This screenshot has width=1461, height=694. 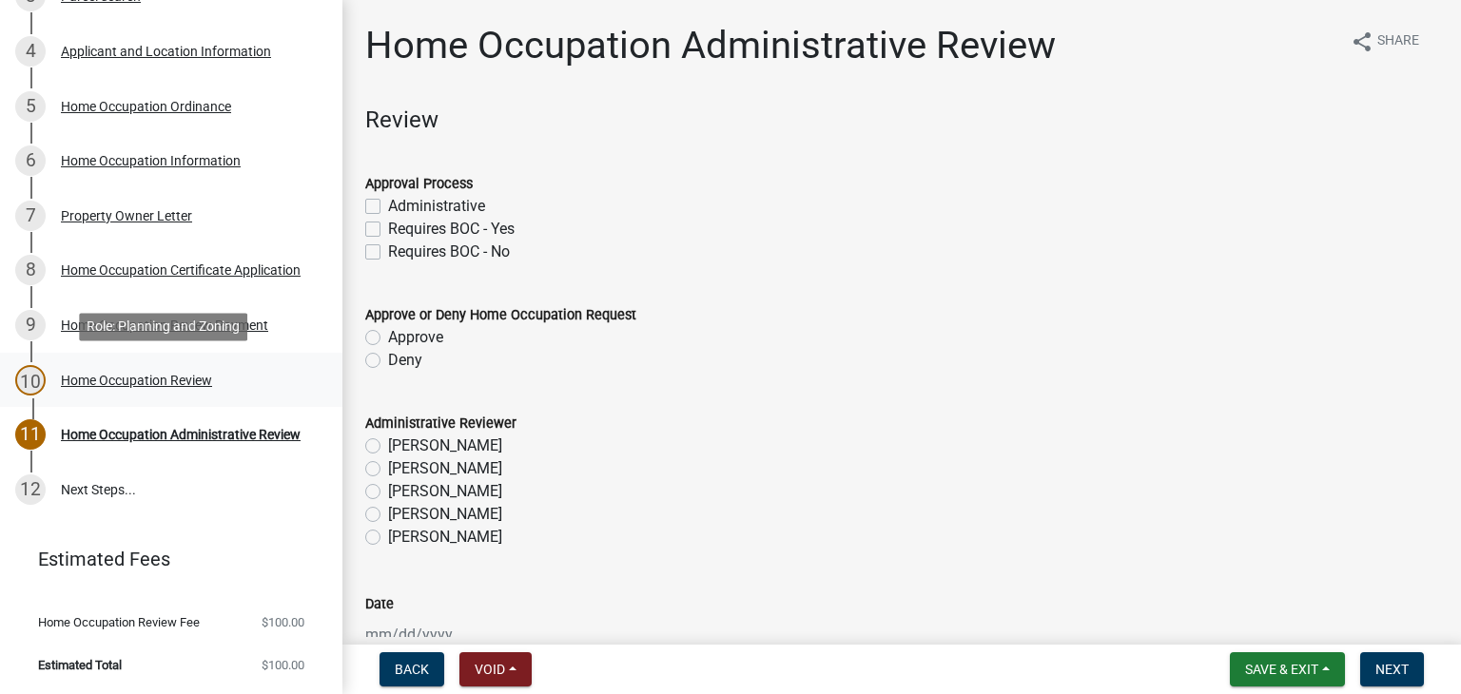 What do you see at coordinates (150, 161) in the screenshot?
I see `div: Home Occupation Information` at bounding box center [150, 161].